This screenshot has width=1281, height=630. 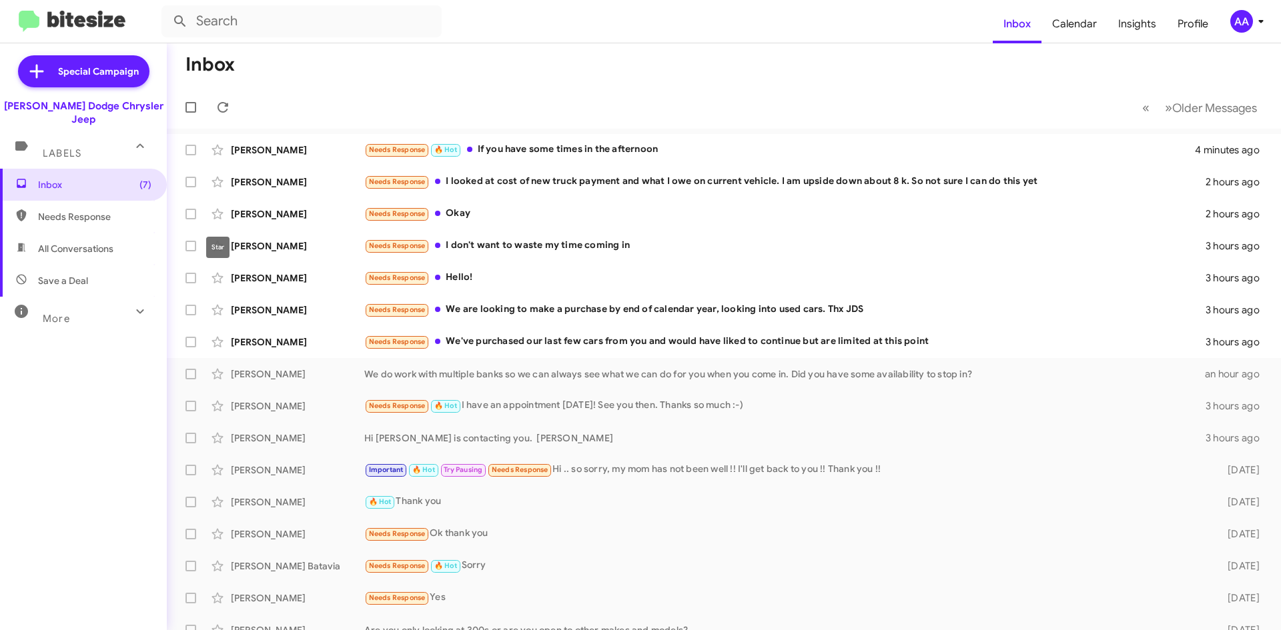 I want to click on a: Inbox, so click(x=1017, y=24).